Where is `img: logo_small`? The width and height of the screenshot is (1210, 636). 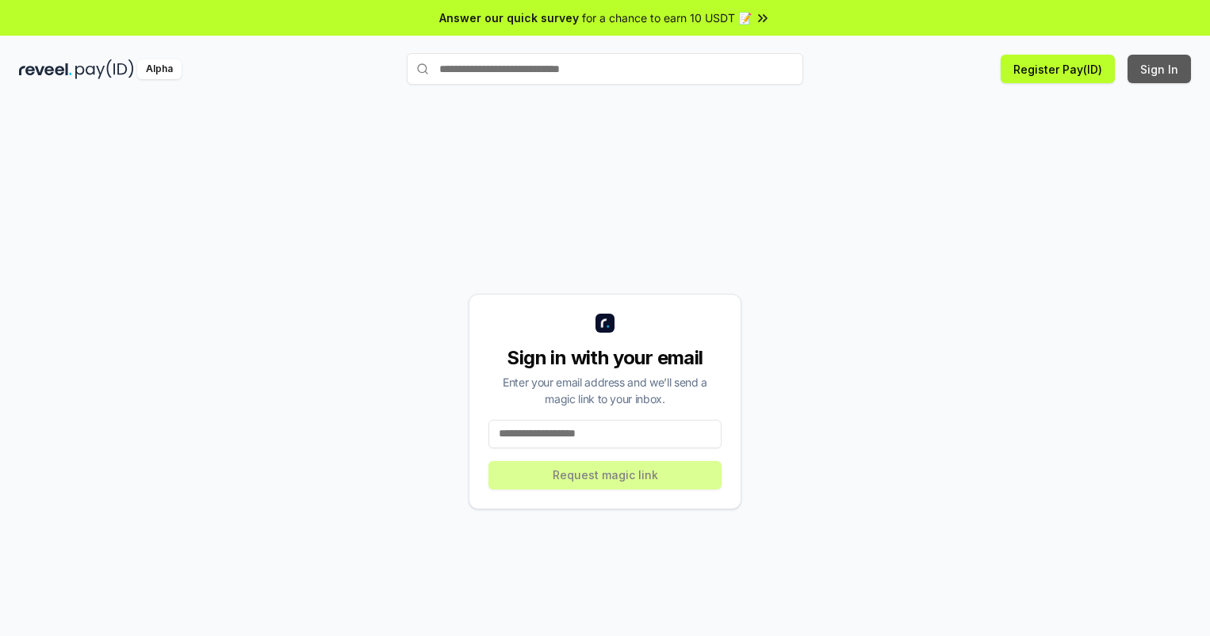 img: logo_small is located at coordinates (605, 323).